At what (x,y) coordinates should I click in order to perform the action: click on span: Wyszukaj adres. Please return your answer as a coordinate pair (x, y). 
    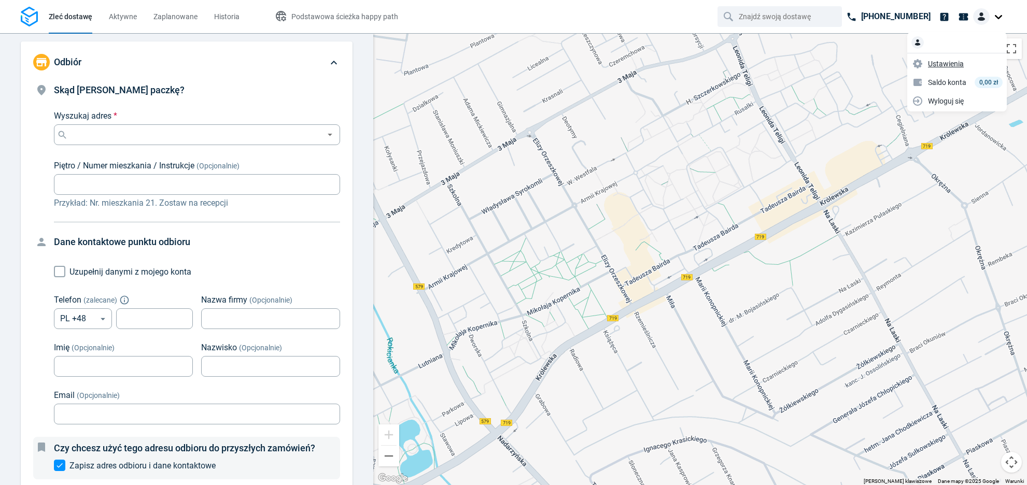
    Looking at the image, I should click on (82, 116).